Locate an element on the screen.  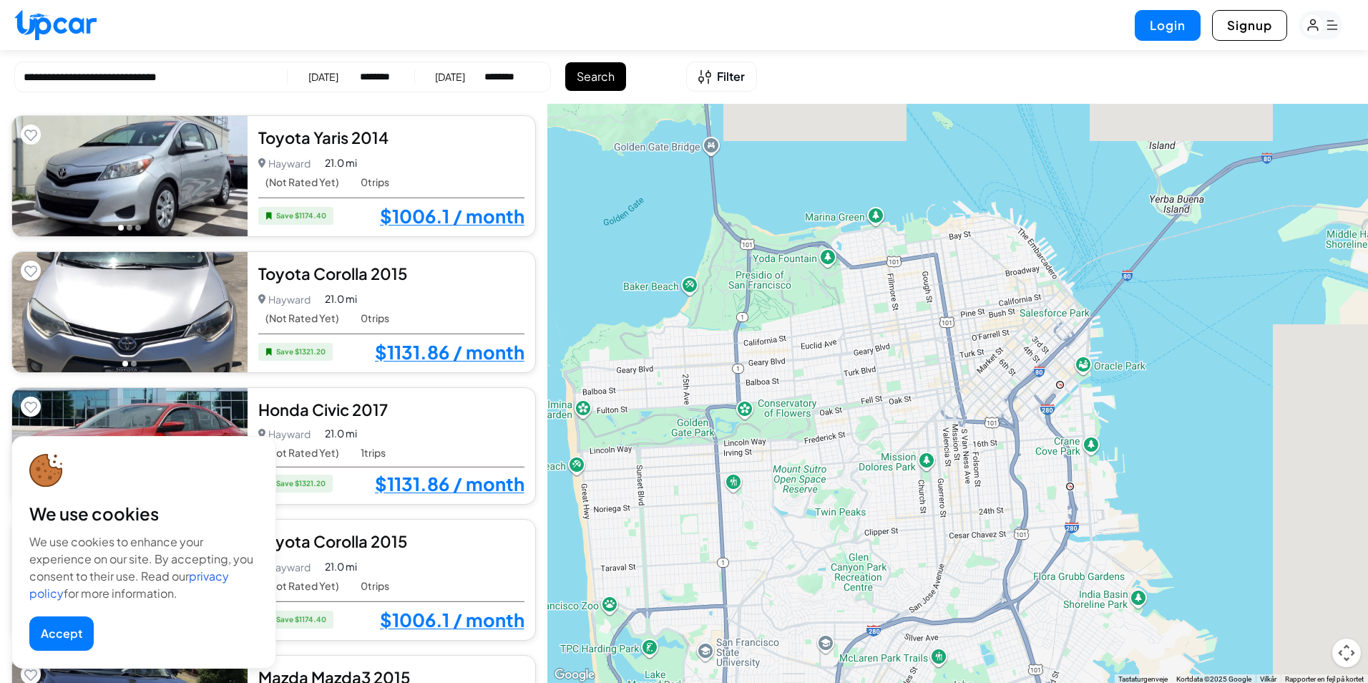
span: 1 trips is located at coordinates (373, 452).